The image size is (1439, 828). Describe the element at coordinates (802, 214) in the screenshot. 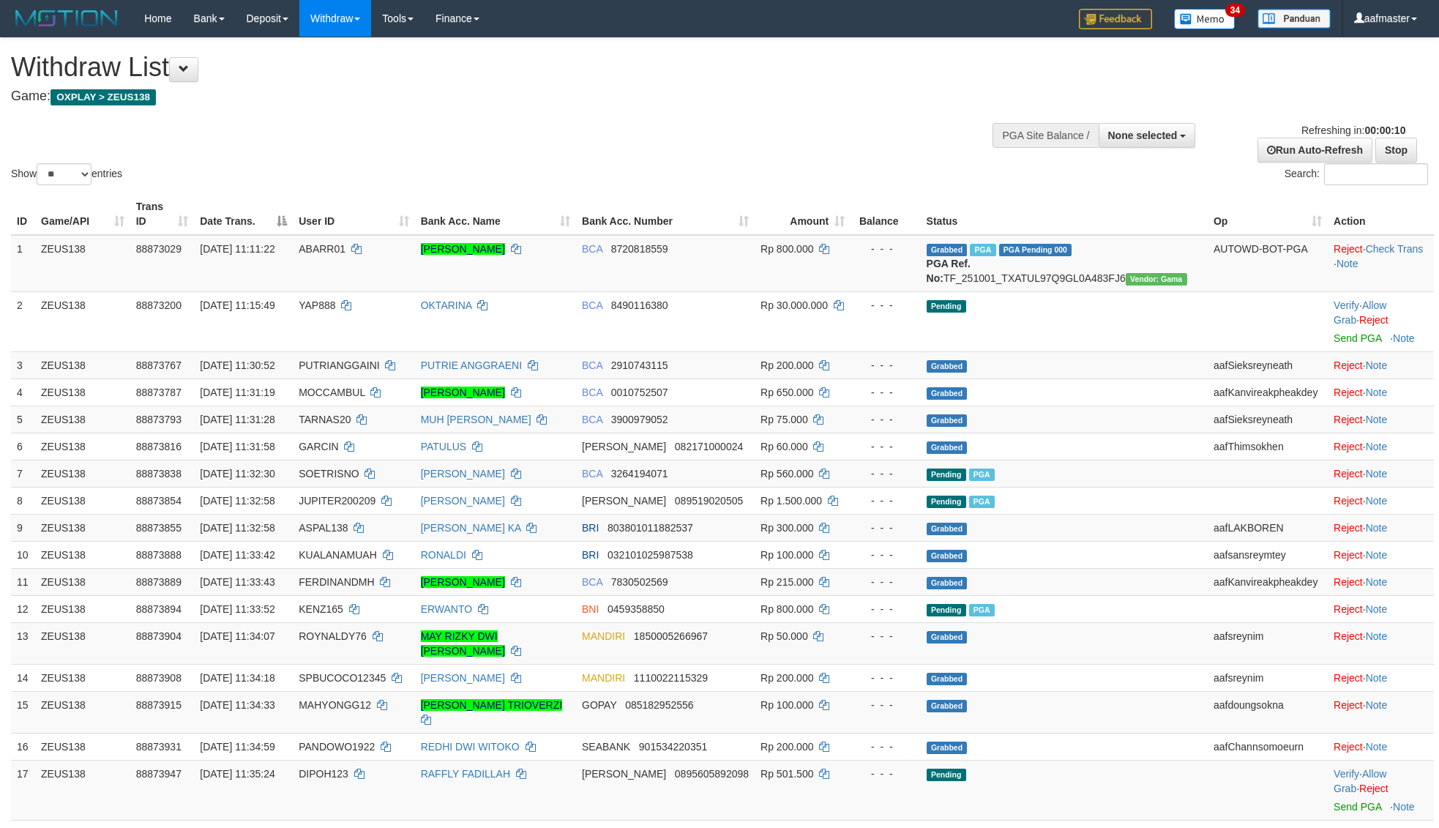

I see `th: Amount: activate to sort column ascending` at that location.